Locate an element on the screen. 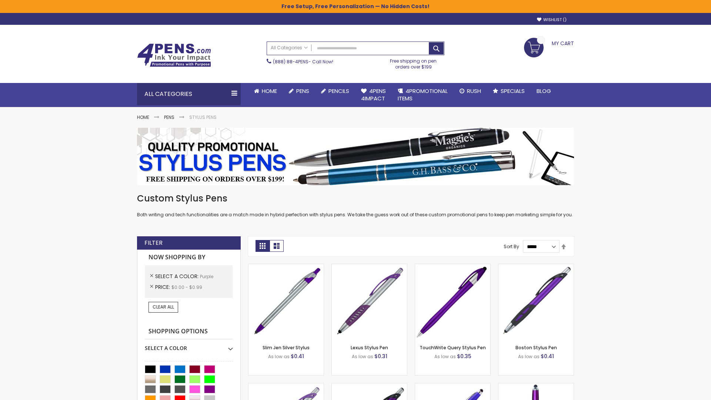  a: Lexus Stylus Pen is located at coordinates (369, 347).